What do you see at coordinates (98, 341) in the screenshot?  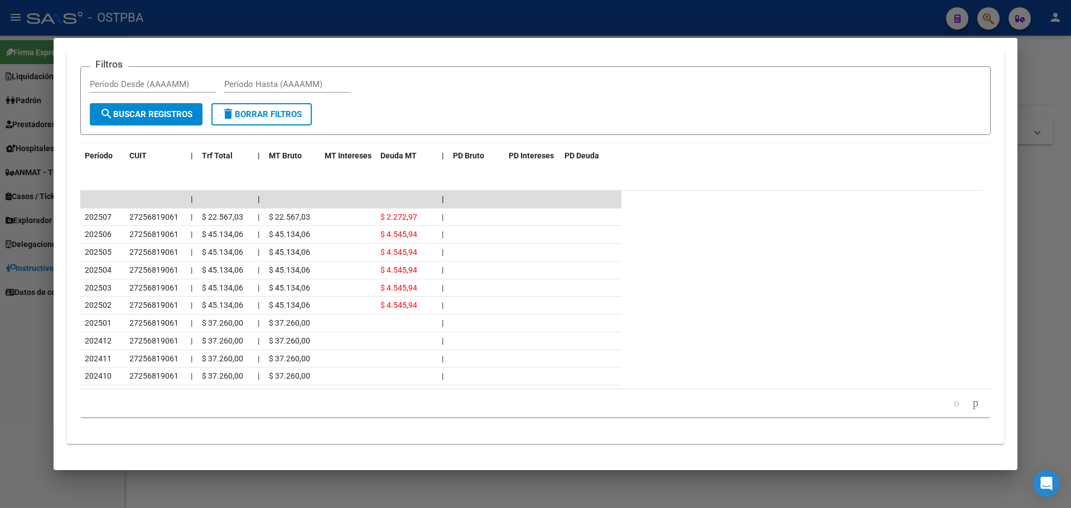 I see `span: 202412` at bounding box center [98, 341].